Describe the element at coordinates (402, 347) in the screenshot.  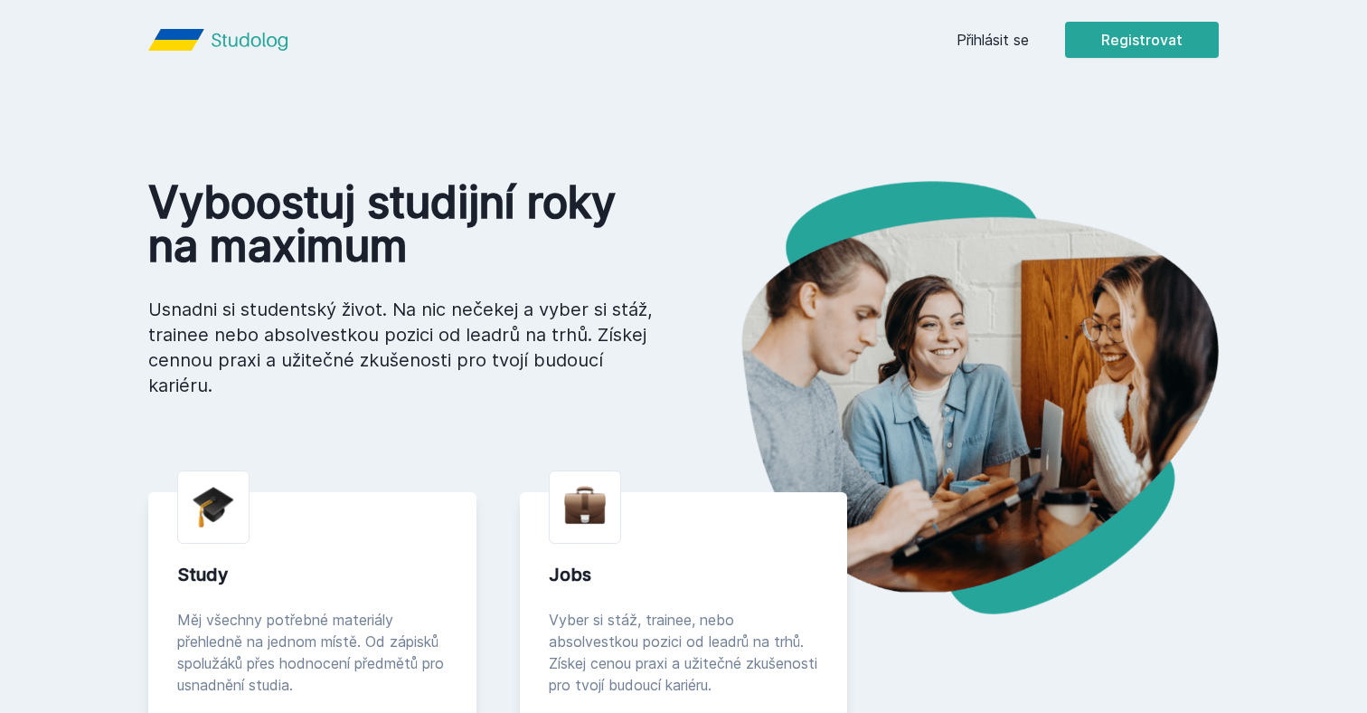
I see `p: Usnadni si studentský život. Na nic nečekej a vyber si stáž, trainee nebo absolvestkou pozici od ...` at that location.